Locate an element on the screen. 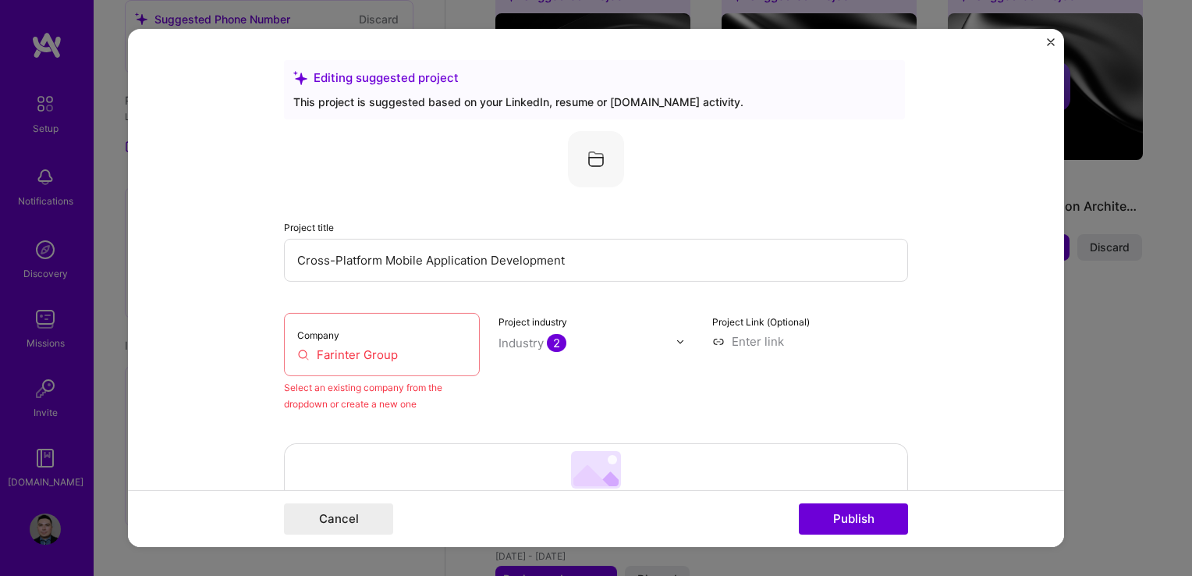  label: Project title is located at coordinates (309, 227).